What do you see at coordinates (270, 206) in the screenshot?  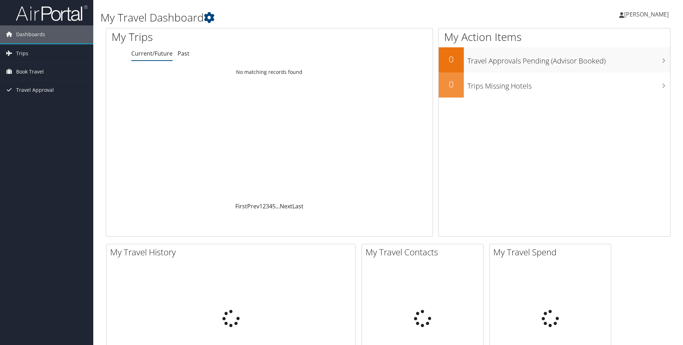 I see `a: 4` at bounding box center [270, 206].